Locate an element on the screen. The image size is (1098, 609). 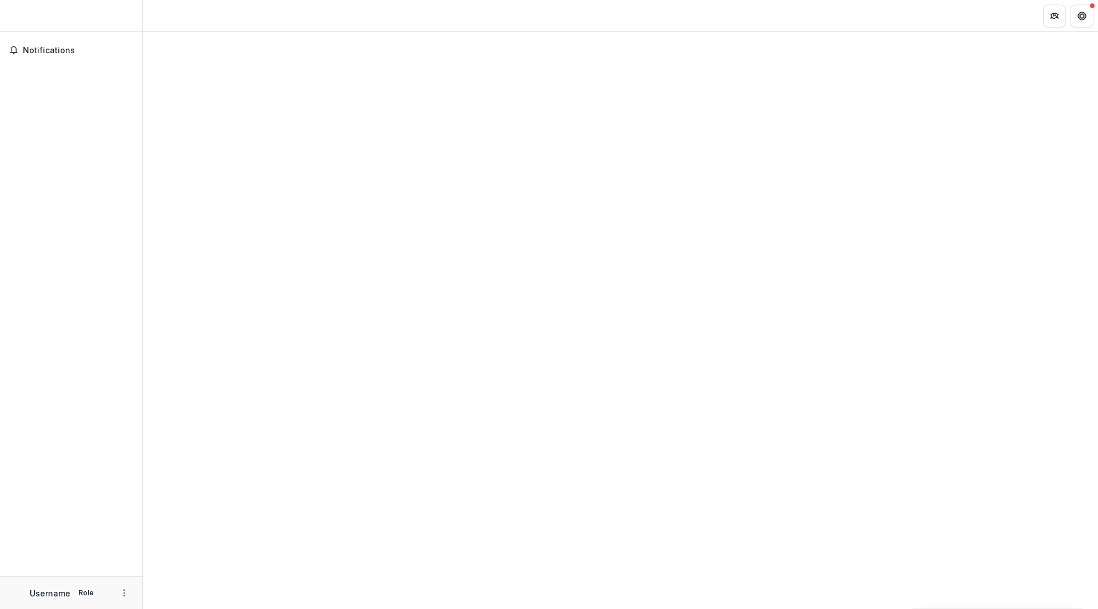
p: Username is located at coordinates (50, 593).